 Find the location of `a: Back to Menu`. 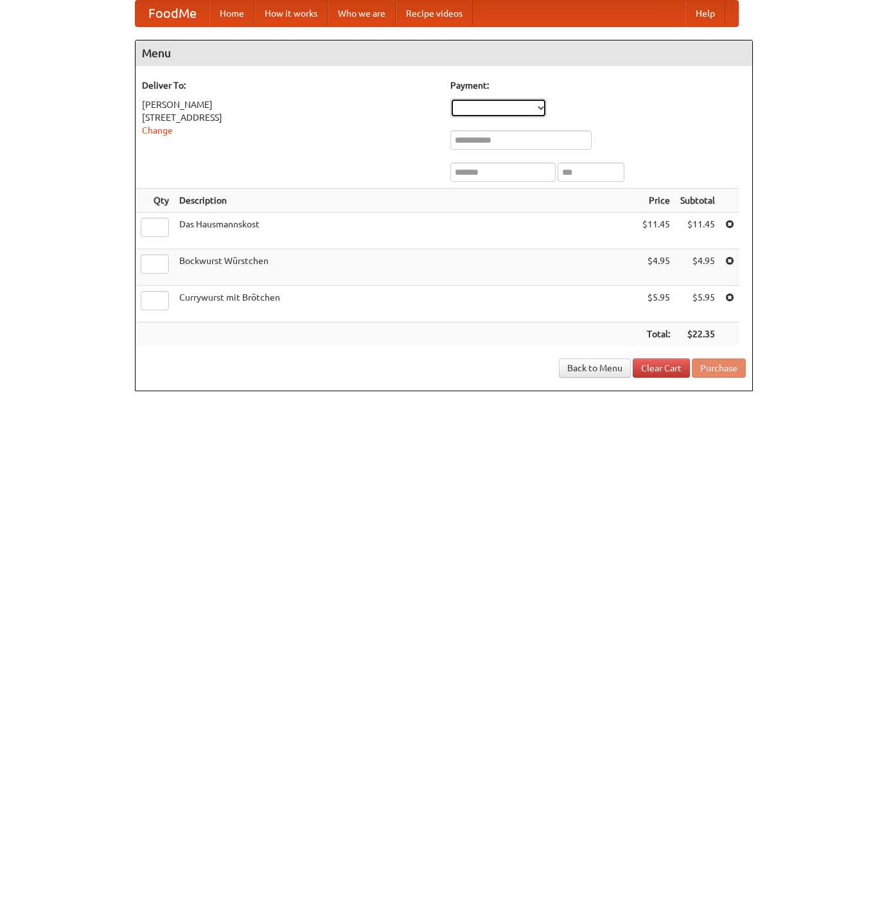

a: Back to Menu is located at coordinates (595, 368).